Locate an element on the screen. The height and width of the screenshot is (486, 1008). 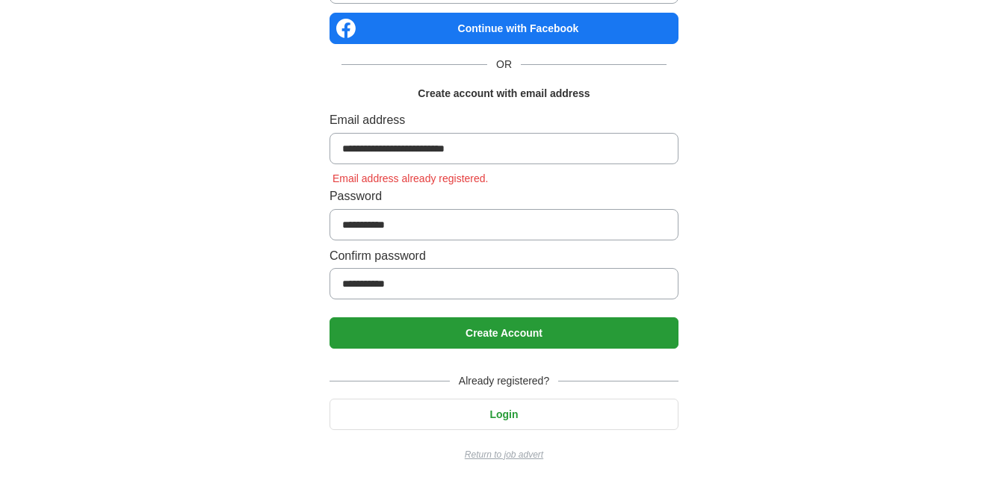
a: Login is located at coordinates (504, 415).